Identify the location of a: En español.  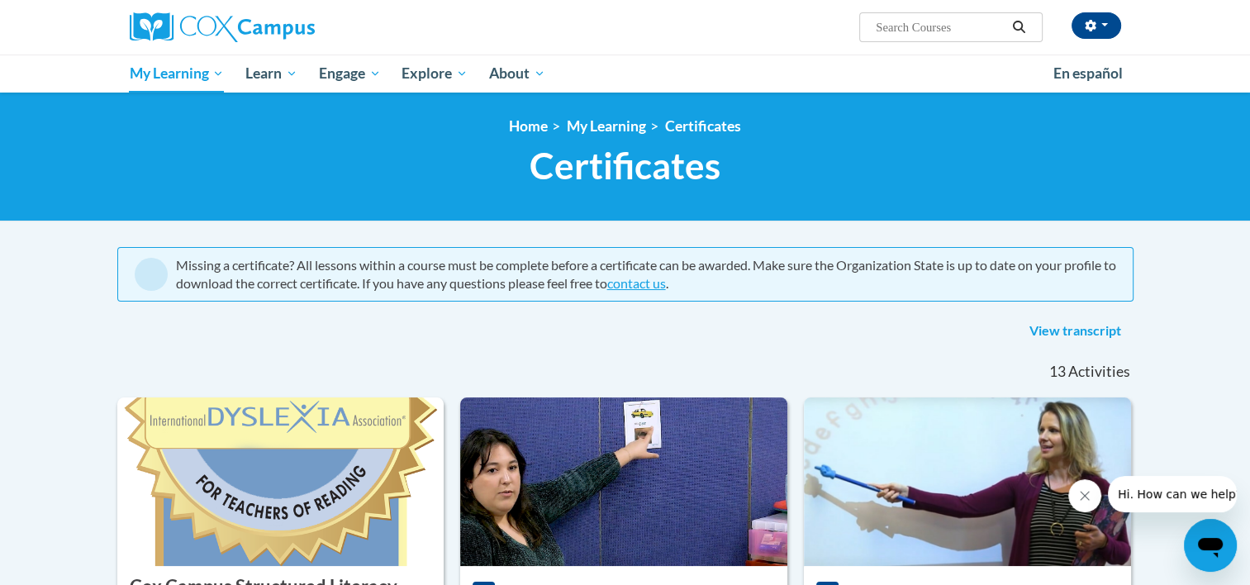
(1088, 74).